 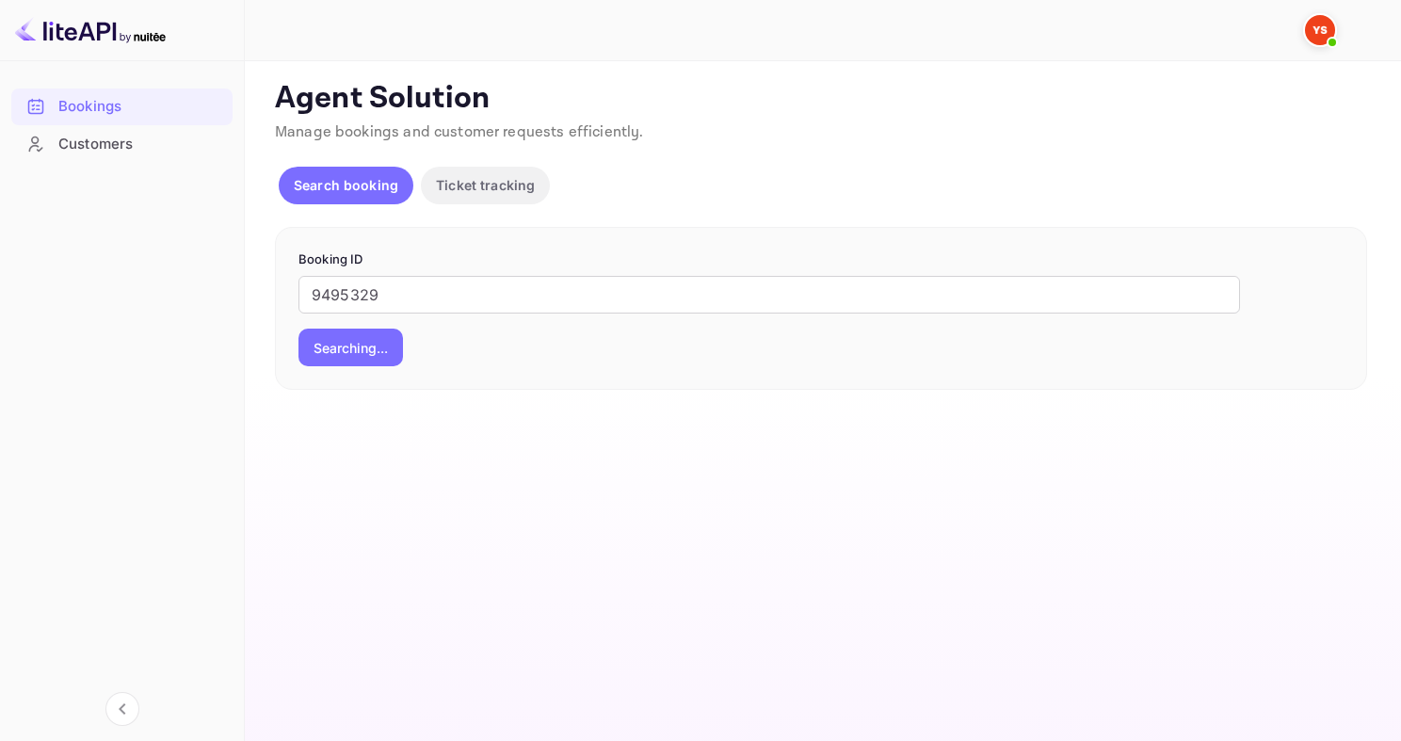 I want to click on p: Ticket tracking, so click(x=485, y=184).